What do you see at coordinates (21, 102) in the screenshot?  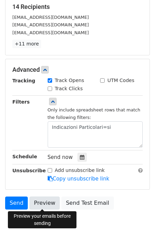 I see `strong: Filters` at bounding box center [21, 102].